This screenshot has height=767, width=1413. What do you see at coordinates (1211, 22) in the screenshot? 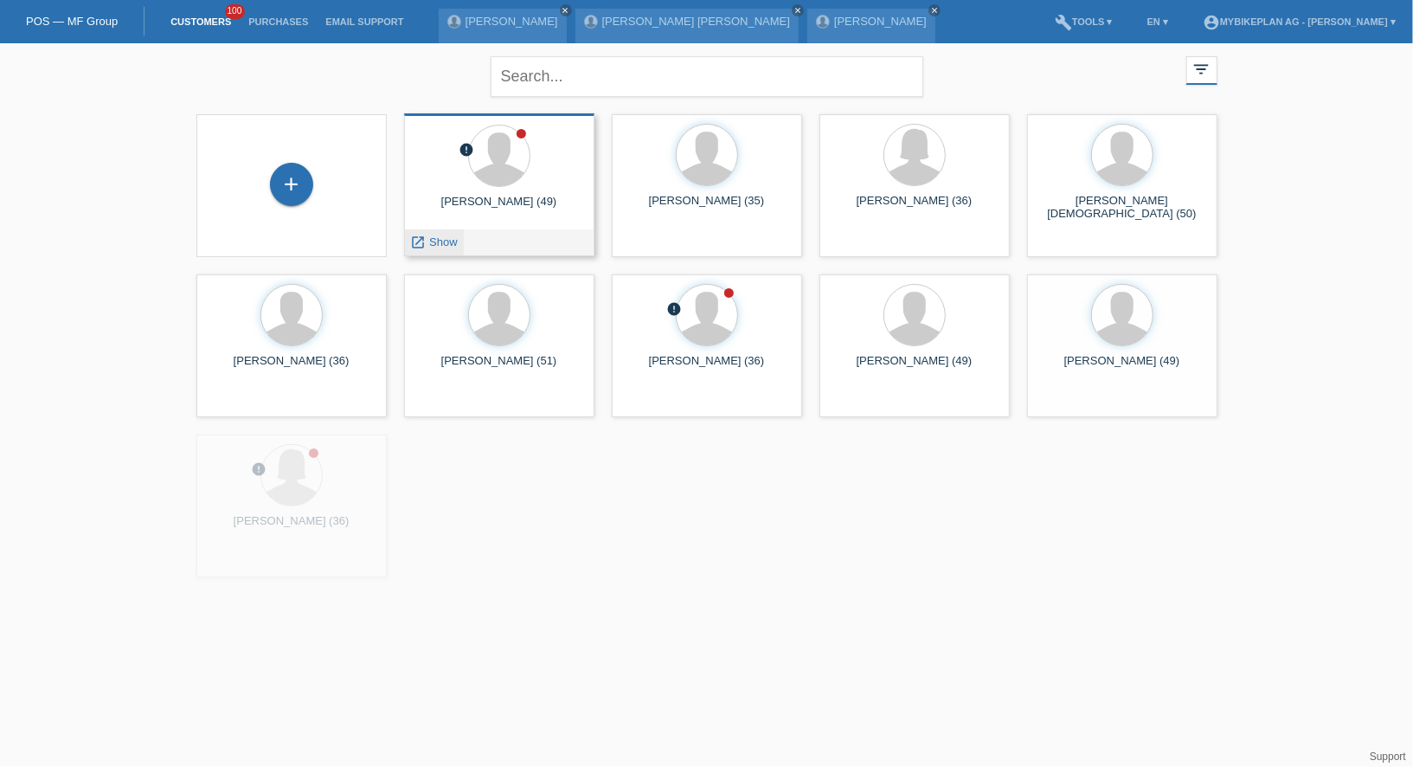
I see `i: account_circle` at bounding box center [1211, 22].